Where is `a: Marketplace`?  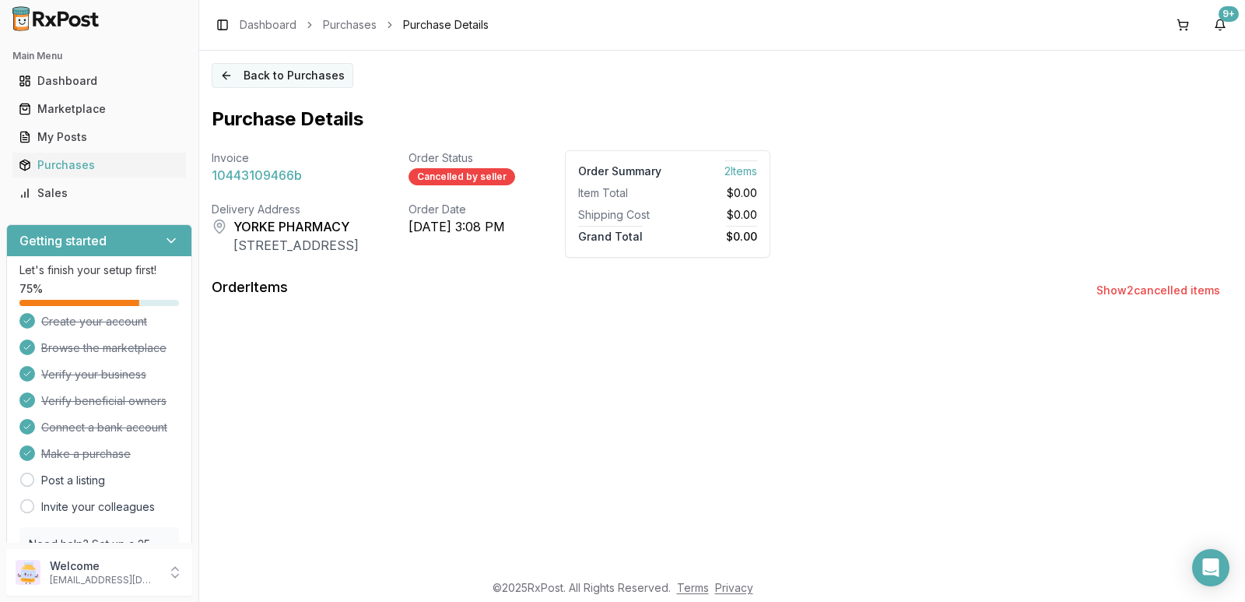 a: Marketplace is located at coordinates (99, 109).